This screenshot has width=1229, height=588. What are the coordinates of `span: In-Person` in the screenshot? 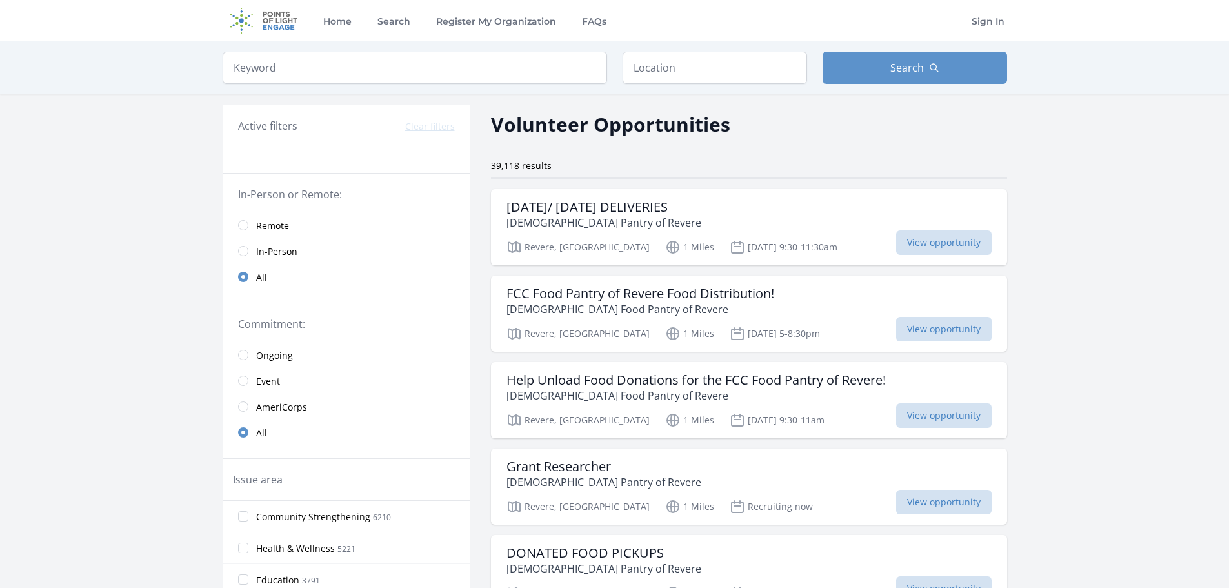 It's located at (277, 252).